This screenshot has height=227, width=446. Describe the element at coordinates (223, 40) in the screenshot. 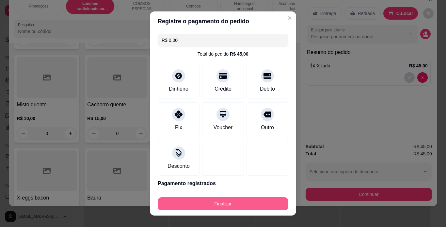

I see `input: Ex.: hambúrguer de cordeiro` at that location.